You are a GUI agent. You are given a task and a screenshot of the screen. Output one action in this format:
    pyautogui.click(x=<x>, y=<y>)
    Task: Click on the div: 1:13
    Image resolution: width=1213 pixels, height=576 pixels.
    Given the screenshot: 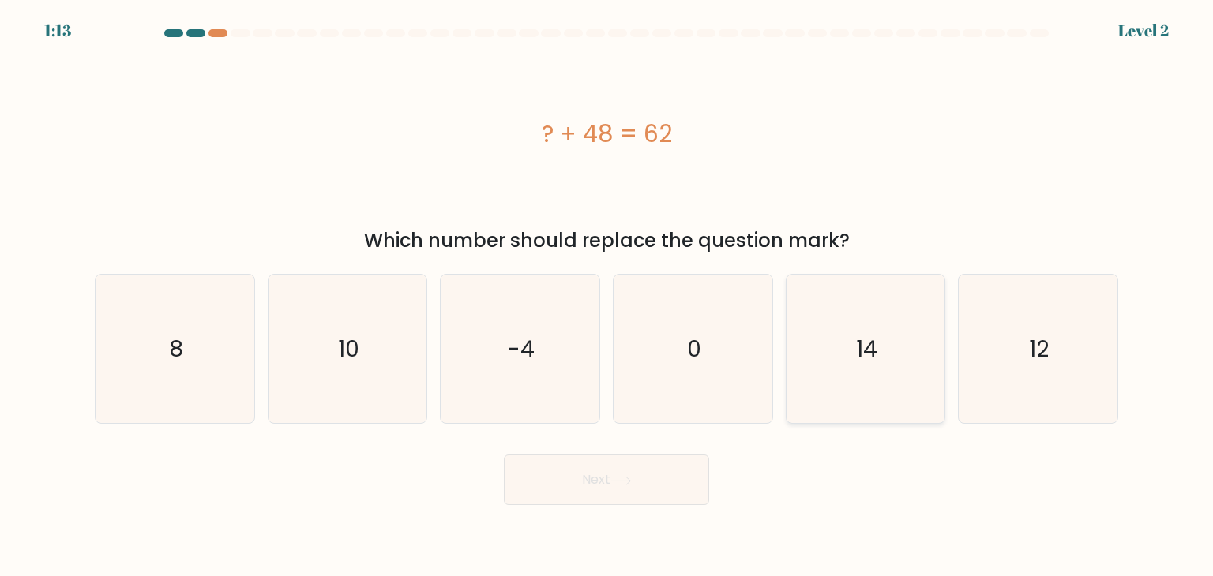 What is the action you would take?
    pyautogui.click(x=58, y=31)
    